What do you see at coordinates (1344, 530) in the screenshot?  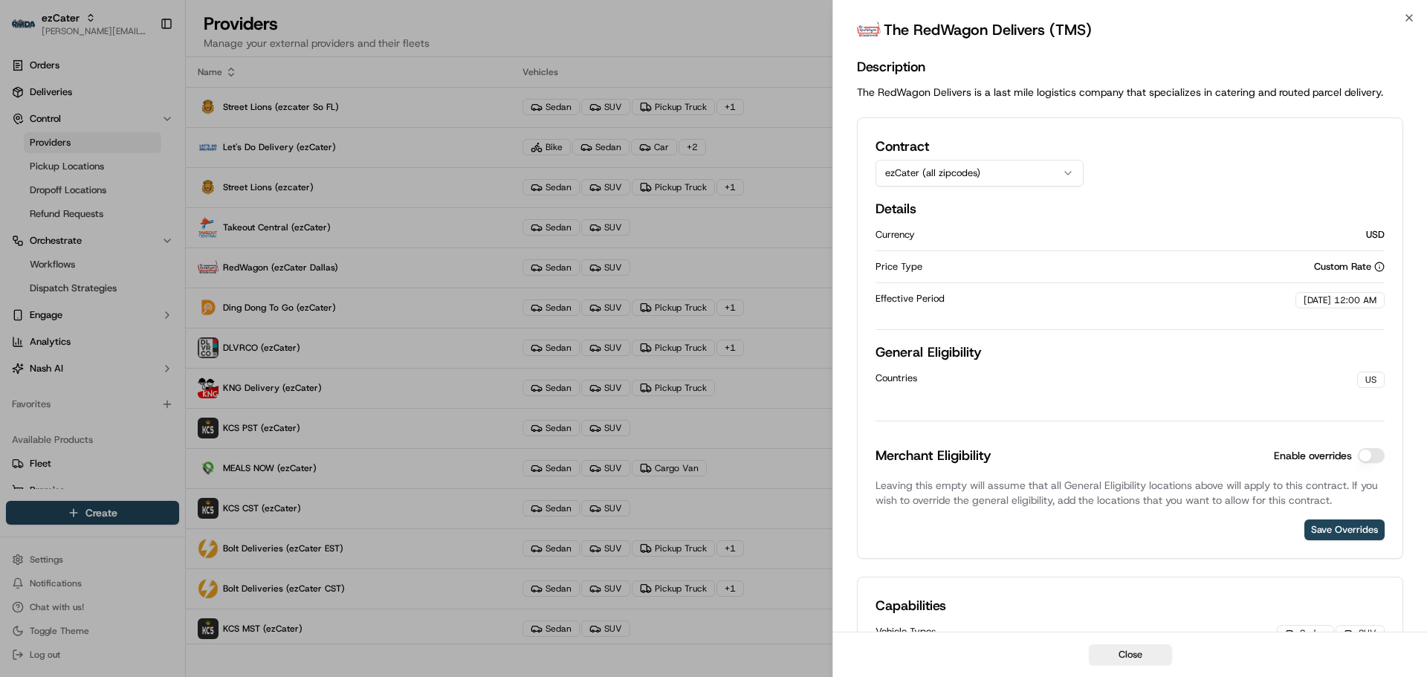 I see `button: Save Overrides` at bounding box center [1344, 530].